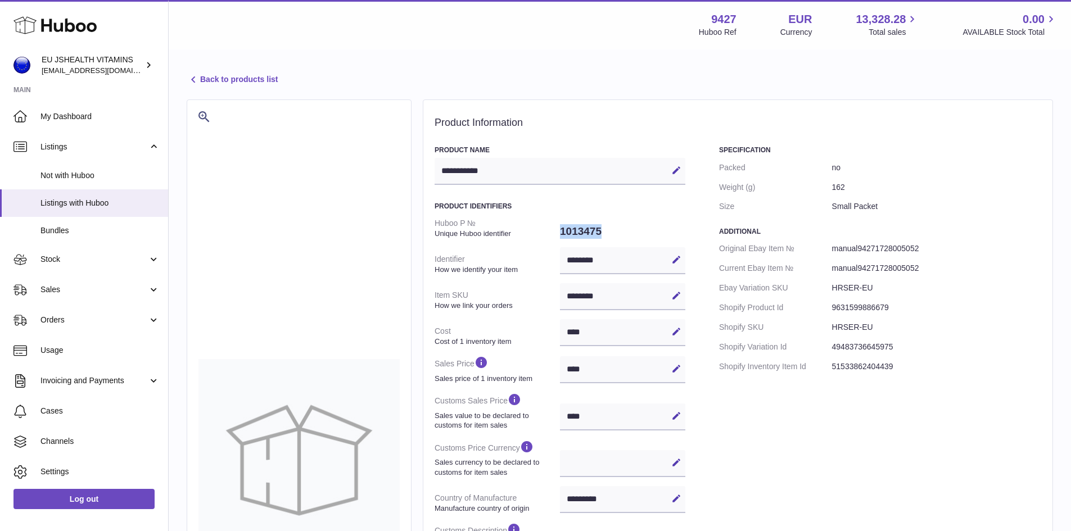 This screenshot has width=1071, height=531. I want to click on dt: Packed, so click(775, 168).